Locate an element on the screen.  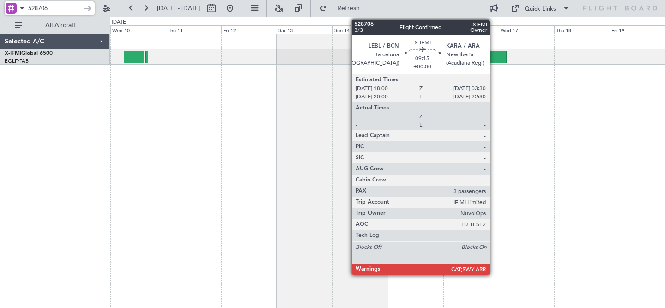
div: Wed 17 is located at coordinates (526, 30).